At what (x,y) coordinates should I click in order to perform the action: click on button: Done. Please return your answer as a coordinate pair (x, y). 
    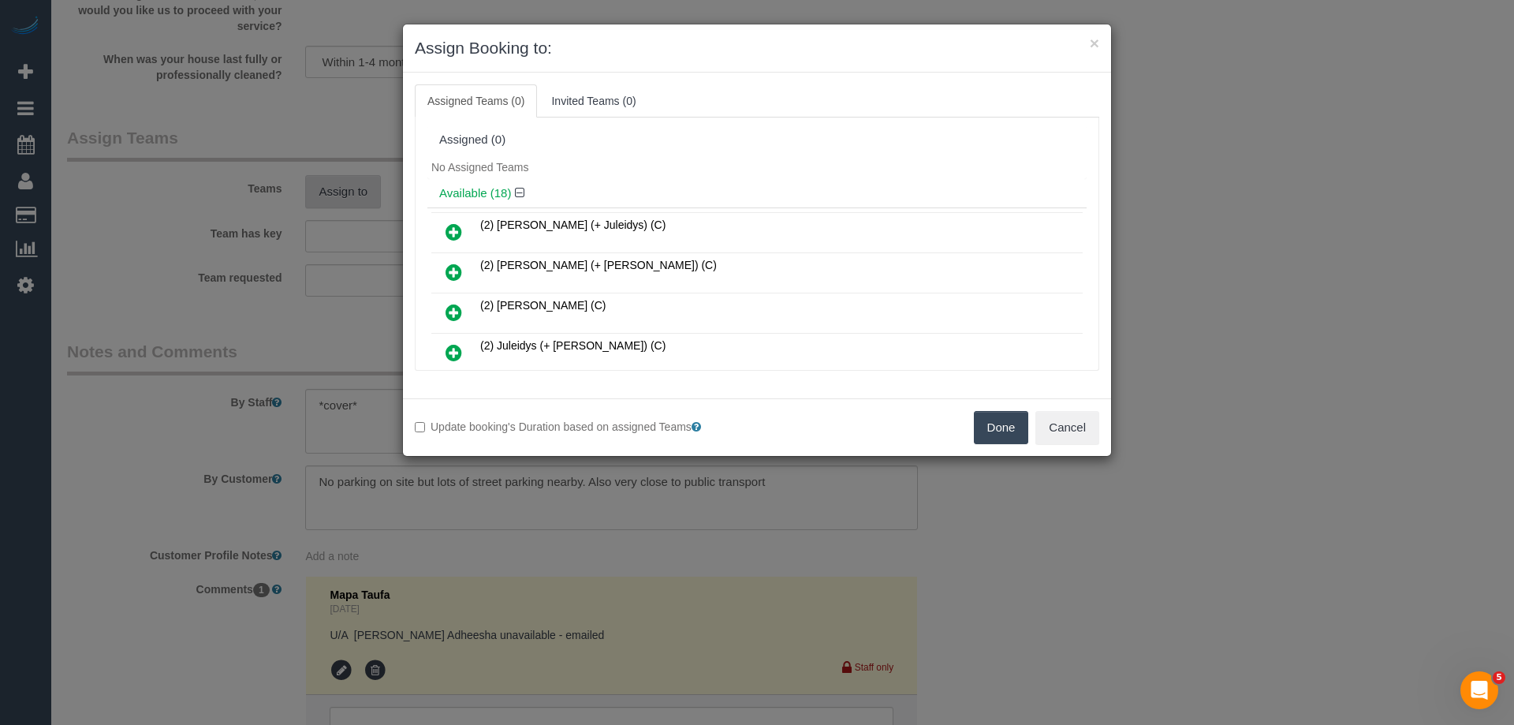
    Looking at the image, I should click on (1002, 428).